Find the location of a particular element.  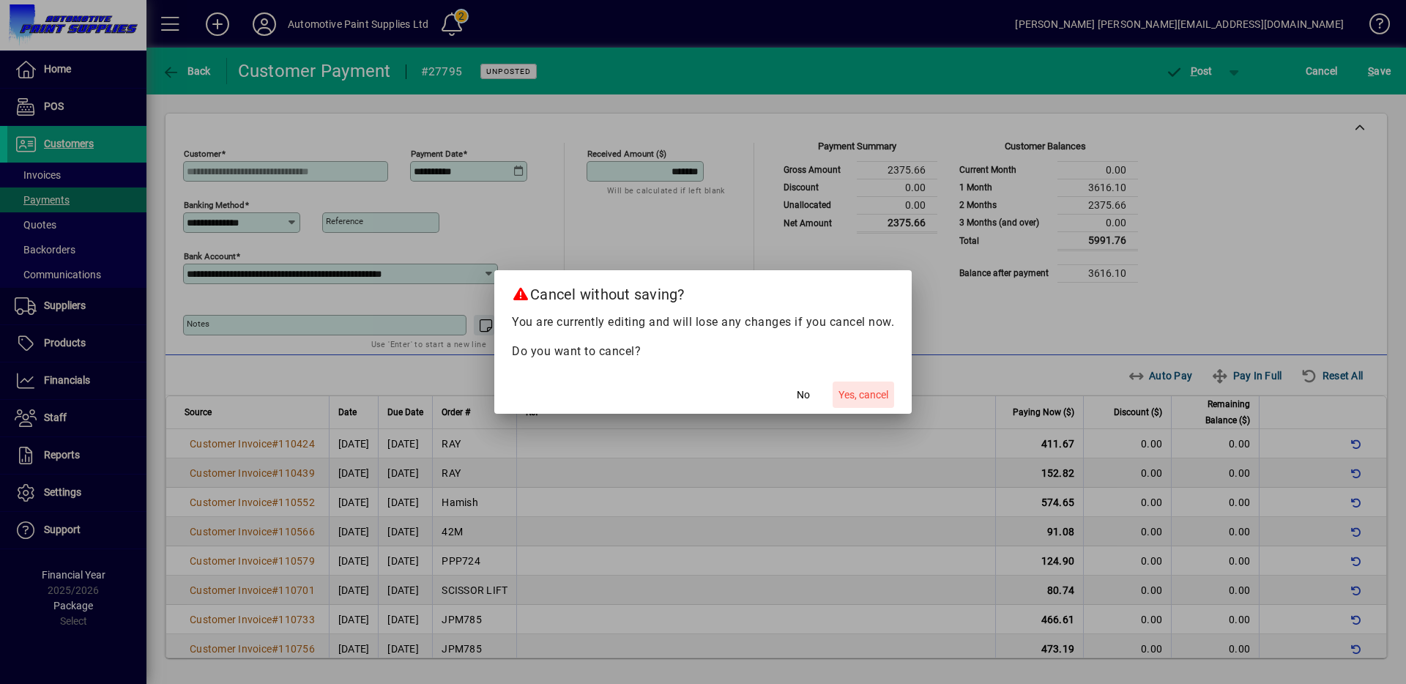

button: No is located at coordinates (803, 395).